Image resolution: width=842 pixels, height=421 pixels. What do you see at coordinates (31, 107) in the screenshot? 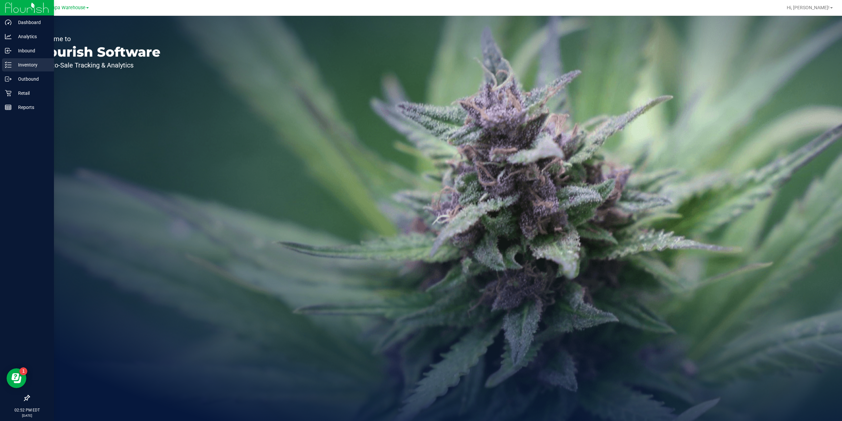
I see `p: Reports` at bounding box center [31, 107].